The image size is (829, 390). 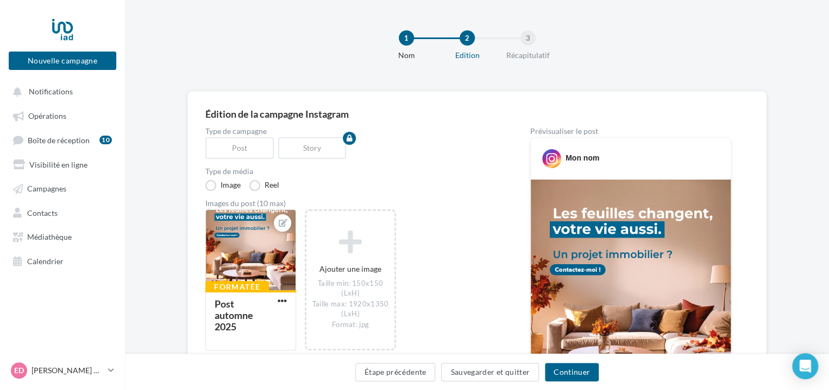 I want to click on span: Opérations, so click(x=47, y=116).